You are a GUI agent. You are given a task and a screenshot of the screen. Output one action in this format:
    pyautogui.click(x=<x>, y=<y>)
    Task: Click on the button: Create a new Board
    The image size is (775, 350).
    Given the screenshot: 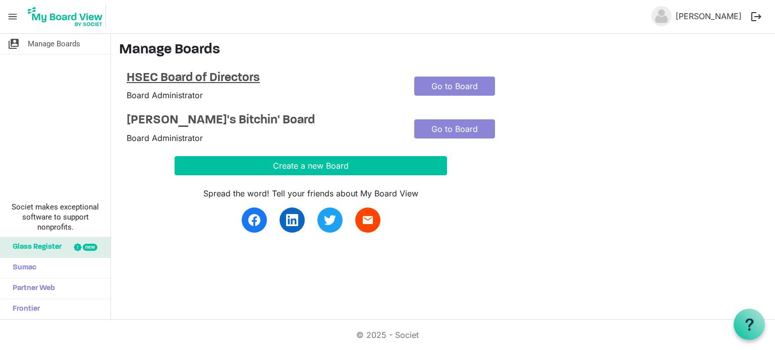 What is the action you would take?
    pyautogui.click(x=311, y=166)
    